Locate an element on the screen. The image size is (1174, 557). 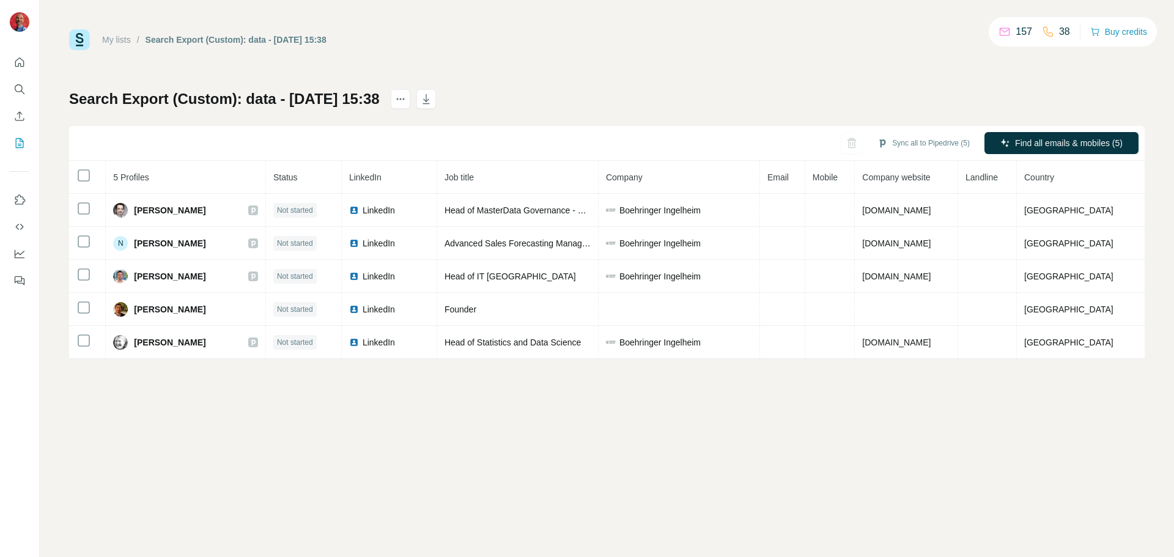
span: Head of MasterData Governance - Data Domain Owner is located at coordinates (550, 210).